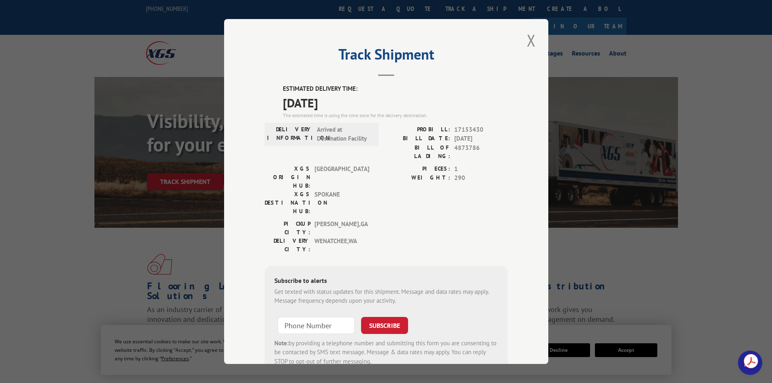 This screenshot has width=772, height=383. I want to click on span: 290, so click(481, 178).